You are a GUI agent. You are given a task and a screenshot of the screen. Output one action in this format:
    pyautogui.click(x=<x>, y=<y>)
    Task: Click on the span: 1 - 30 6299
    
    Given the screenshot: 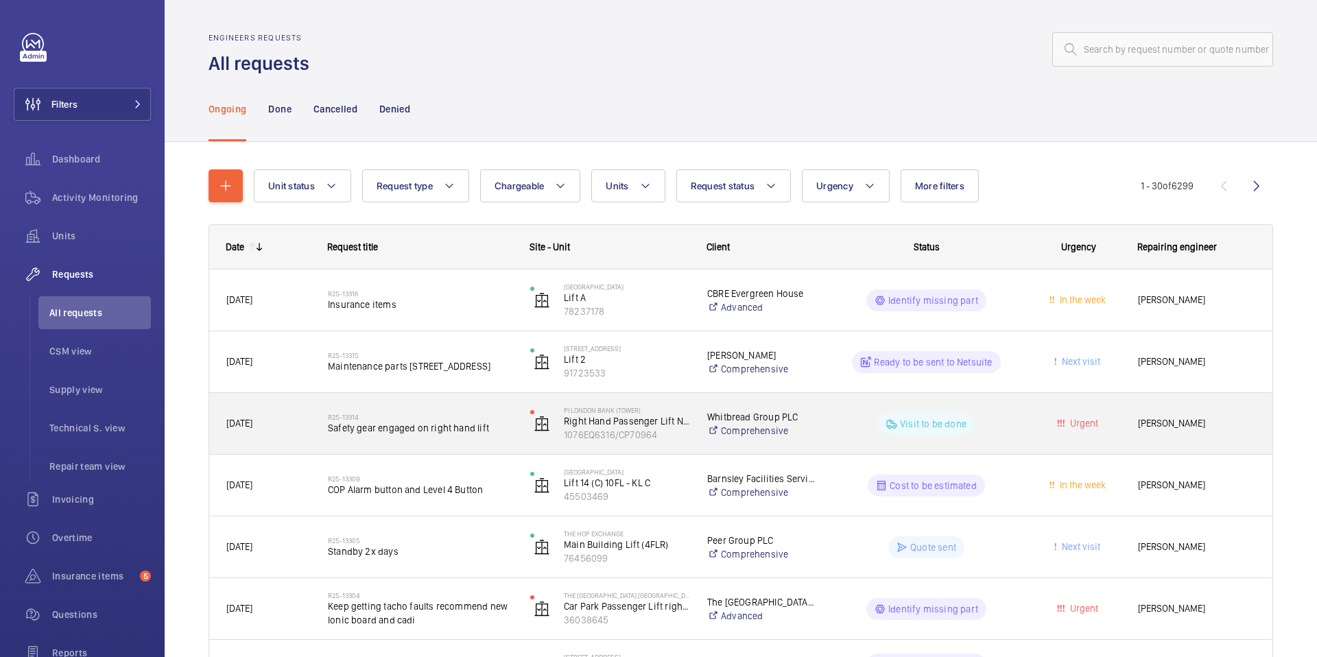 What is the action you would take?
    pyautogui.click(x=1167, y=186)
    